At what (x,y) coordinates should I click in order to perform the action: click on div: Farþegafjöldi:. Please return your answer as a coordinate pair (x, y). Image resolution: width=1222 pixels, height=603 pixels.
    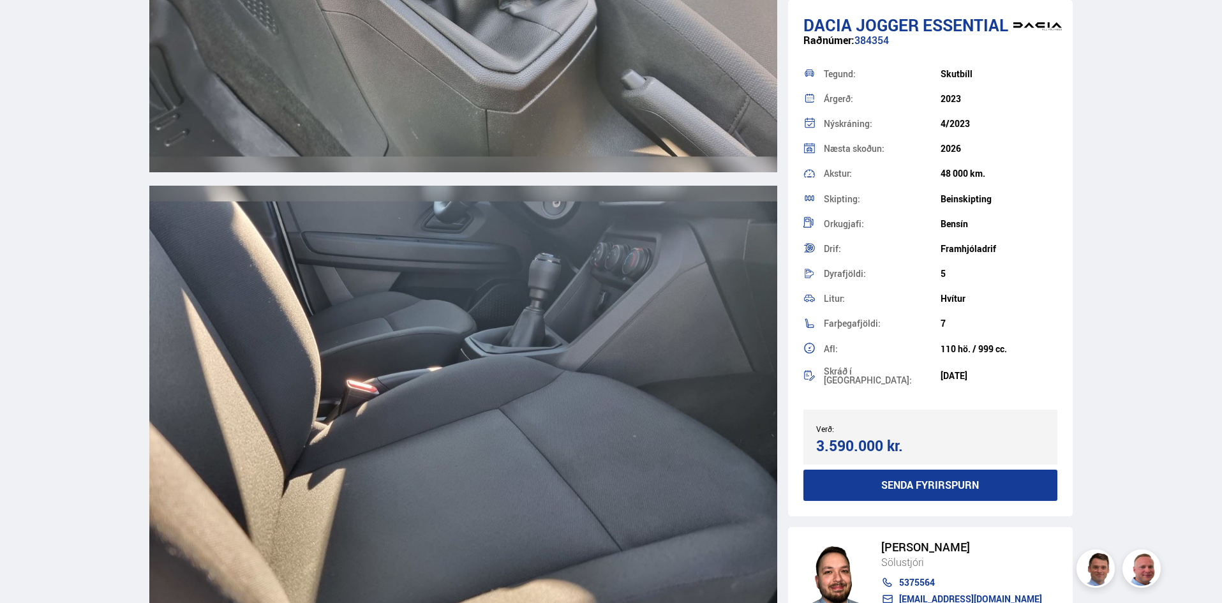
    Looking at the image, I should click on (882, 323).